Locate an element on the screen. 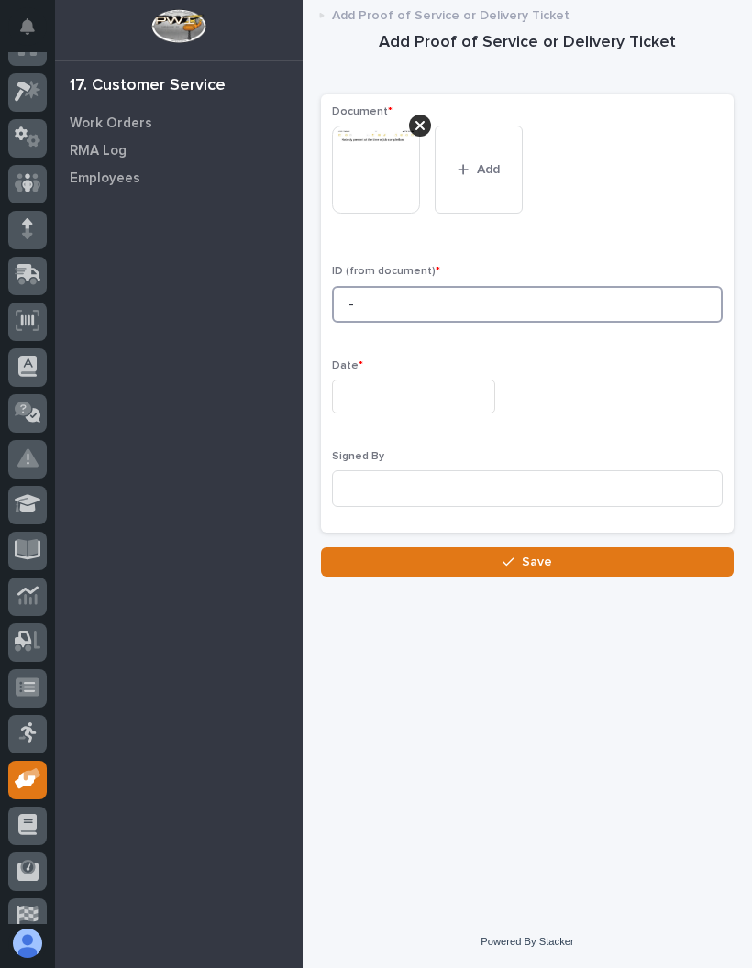  a: RMA Log is located at coordinates (179, 150).